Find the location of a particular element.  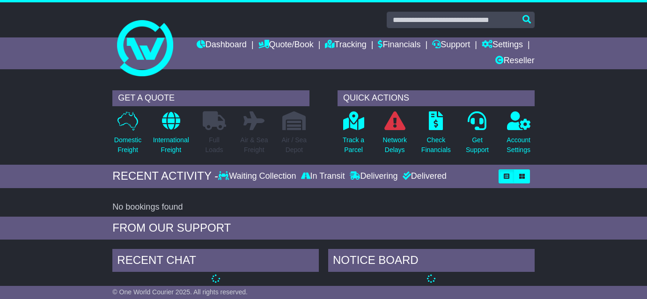

p: Domestic Freight is located at coordinates (128, 145).